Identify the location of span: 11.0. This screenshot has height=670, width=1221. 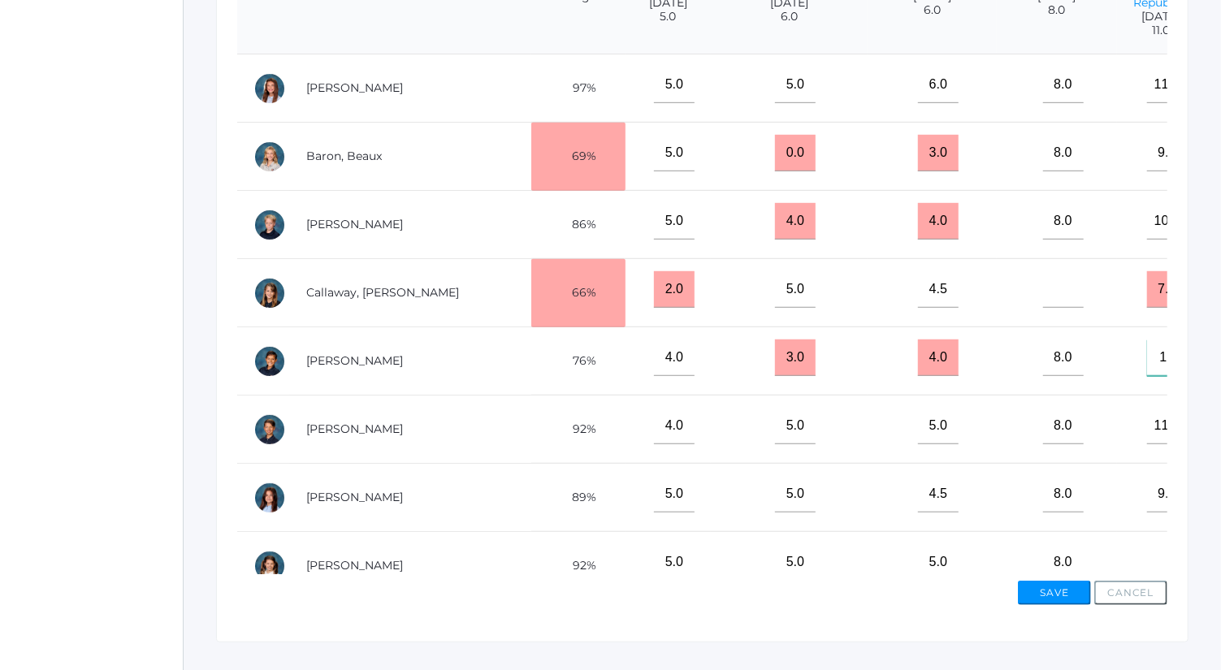
(1161, 30).